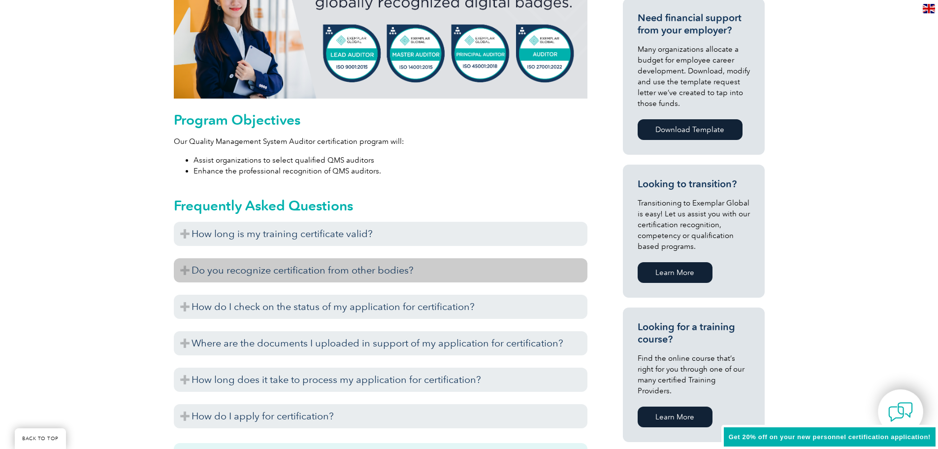 Image resolution: width=938 pixels, height=449 pixels. Describe the element at coordinates (381, 343) in the screenshot. I see `h3: Where are the documents I uploaded in support of my application for certification?` at that location.